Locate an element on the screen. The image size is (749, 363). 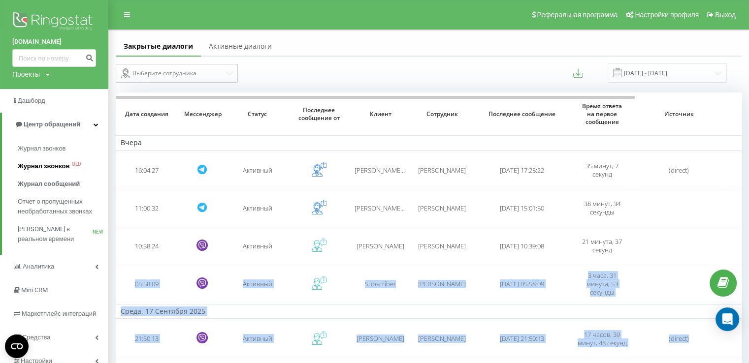
span: Настройки профиля is located at coordinates (667, 15).